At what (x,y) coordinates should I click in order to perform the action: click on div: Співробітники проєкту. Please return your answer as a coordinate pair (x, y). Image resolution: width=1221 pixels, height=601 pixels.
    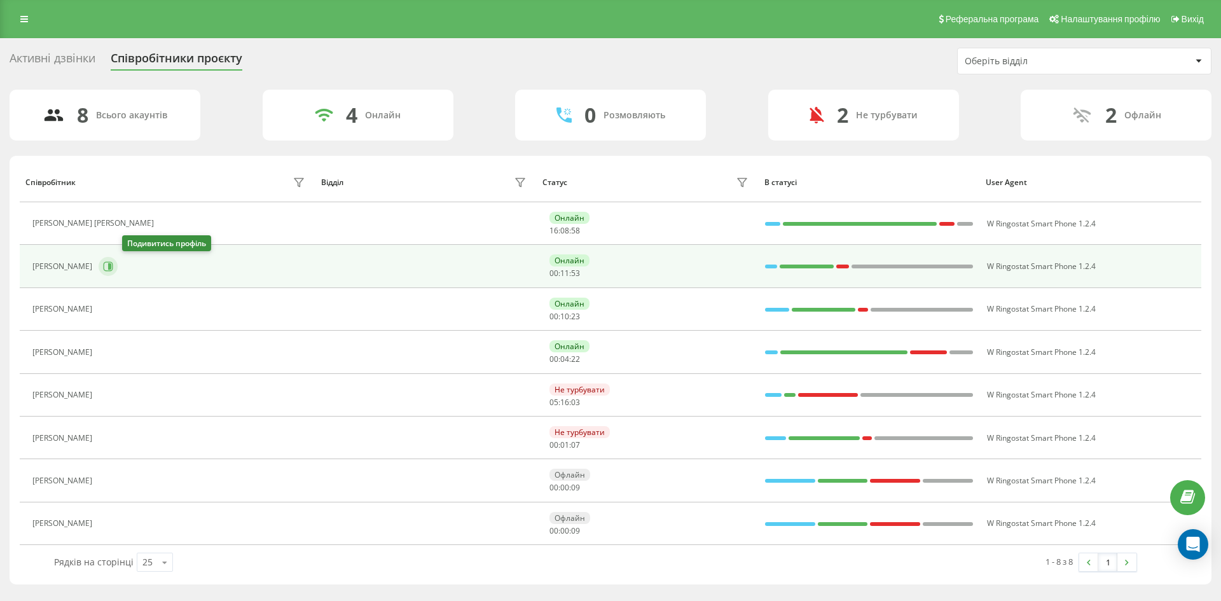
    Looking at the image, I should click on (176, 61).